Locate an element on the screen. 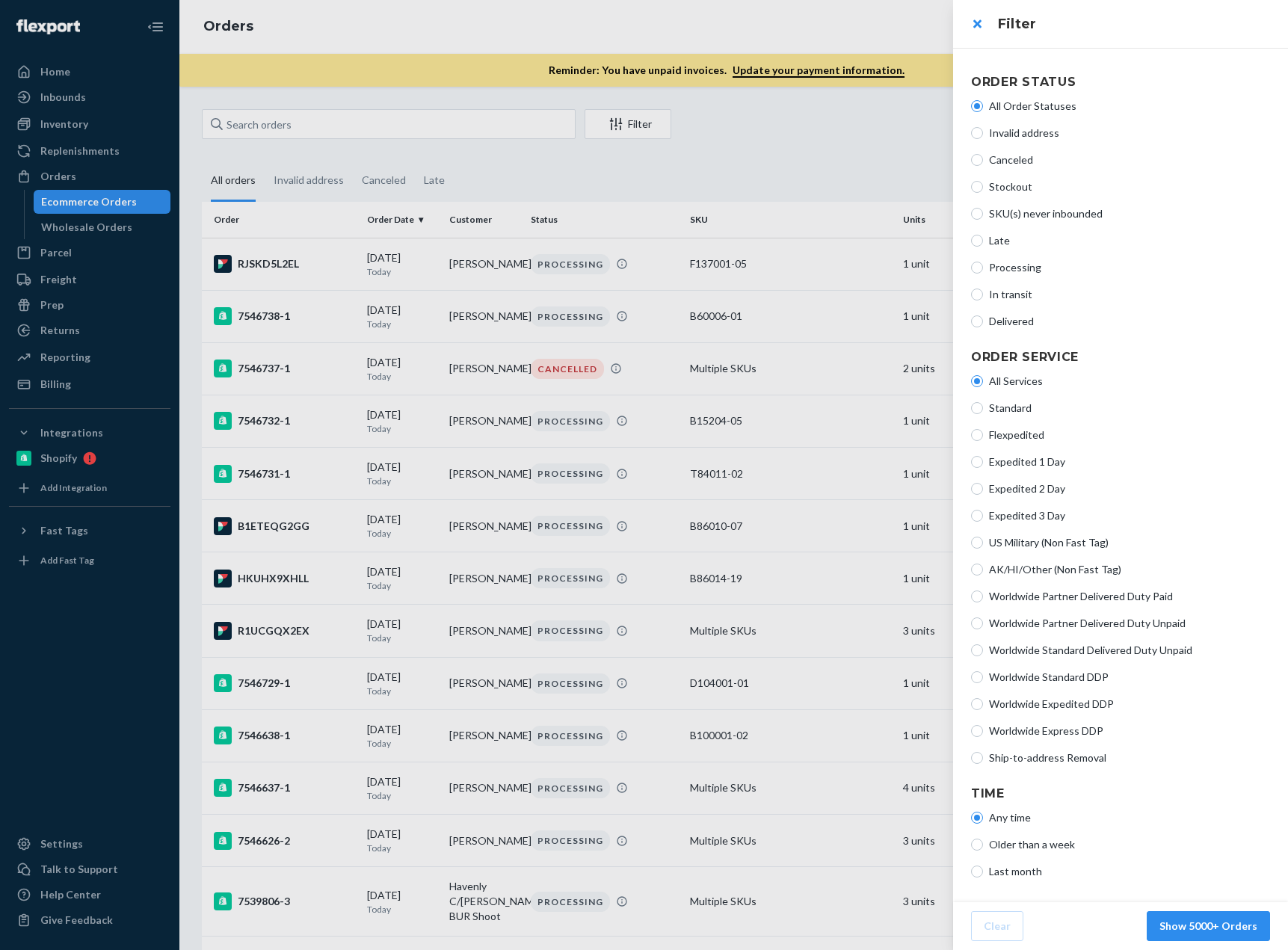 This screenshot has width=1288, height=950. input: All Services is located at coordinates (977, 381).